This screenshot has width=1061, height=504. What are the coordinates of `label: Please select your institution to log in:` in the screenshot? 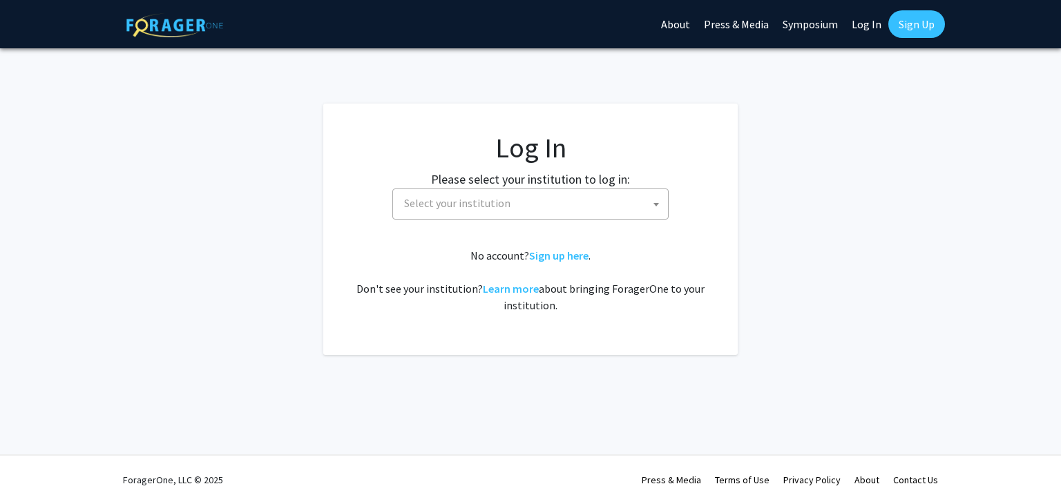 It's located at (530, 179).